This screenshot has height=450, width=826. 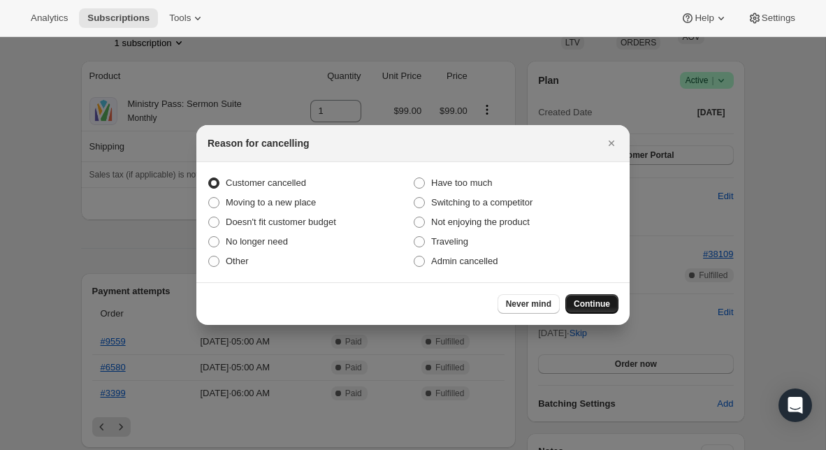 What do you see at coordinates (528, 304) in the screenshot?
I see `span: Never mind` at bounding box center [528, 304].